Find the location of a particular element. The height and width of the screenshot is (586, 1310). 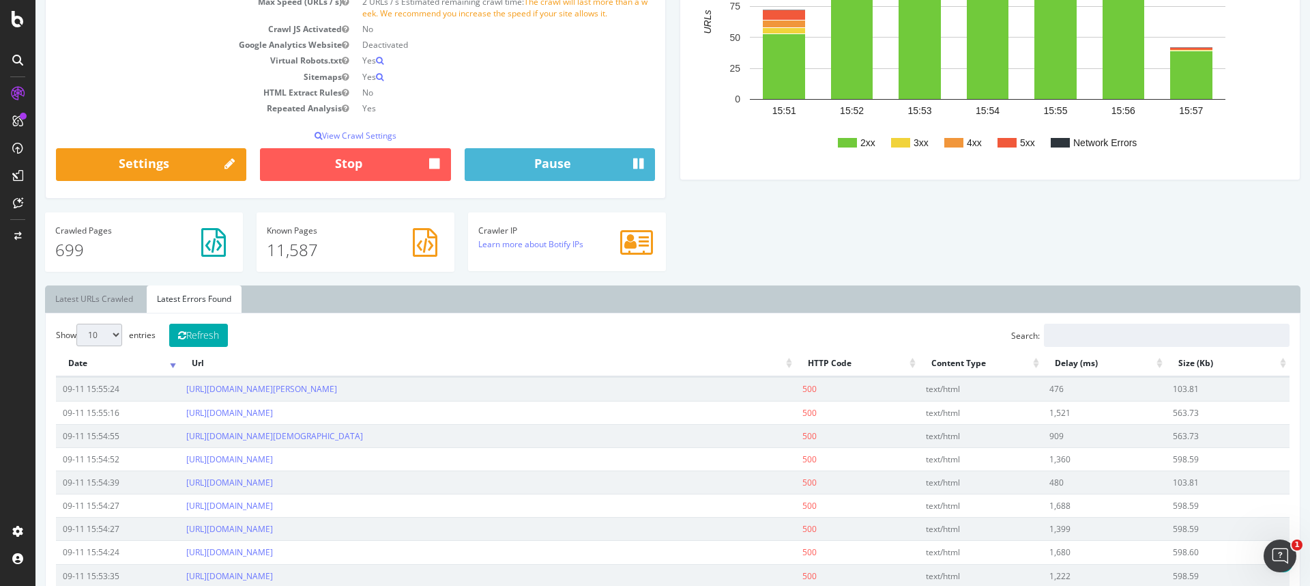

td: 09-11 15:54:24 is located at coordinates (82, 551).